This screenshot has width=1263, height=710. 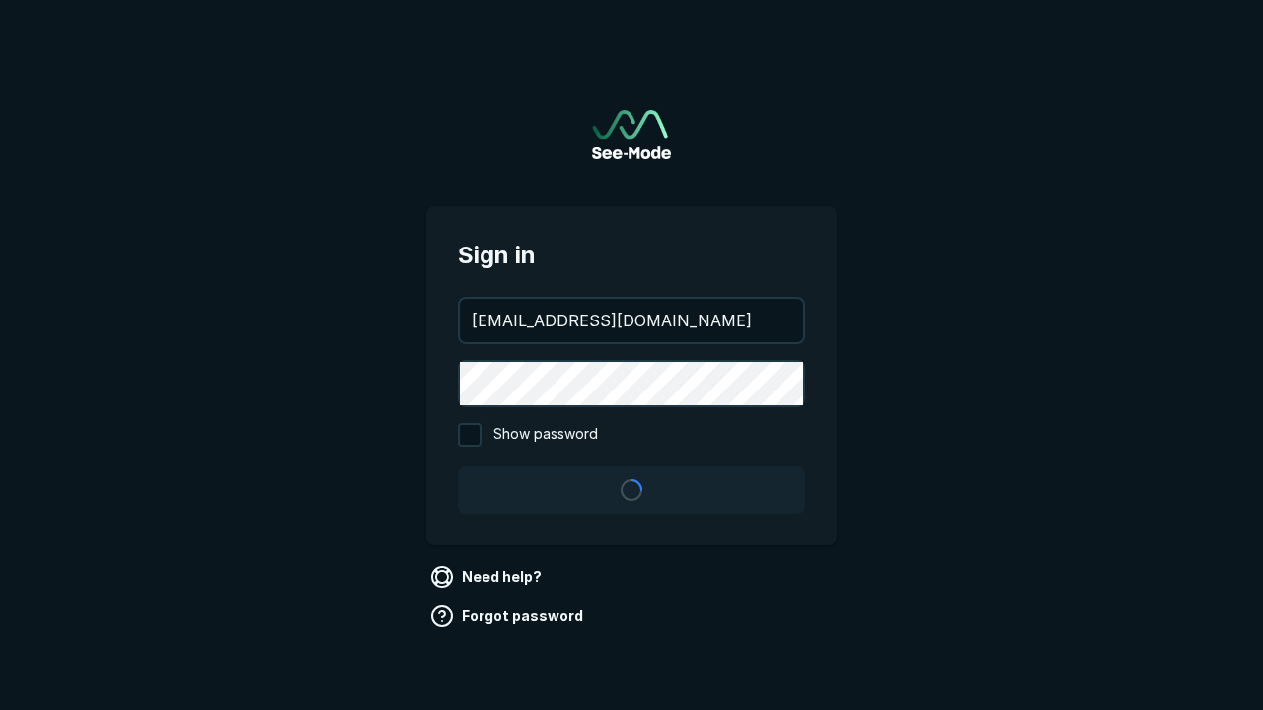 I want to click on span: Show password, so click(x=546, y=435).